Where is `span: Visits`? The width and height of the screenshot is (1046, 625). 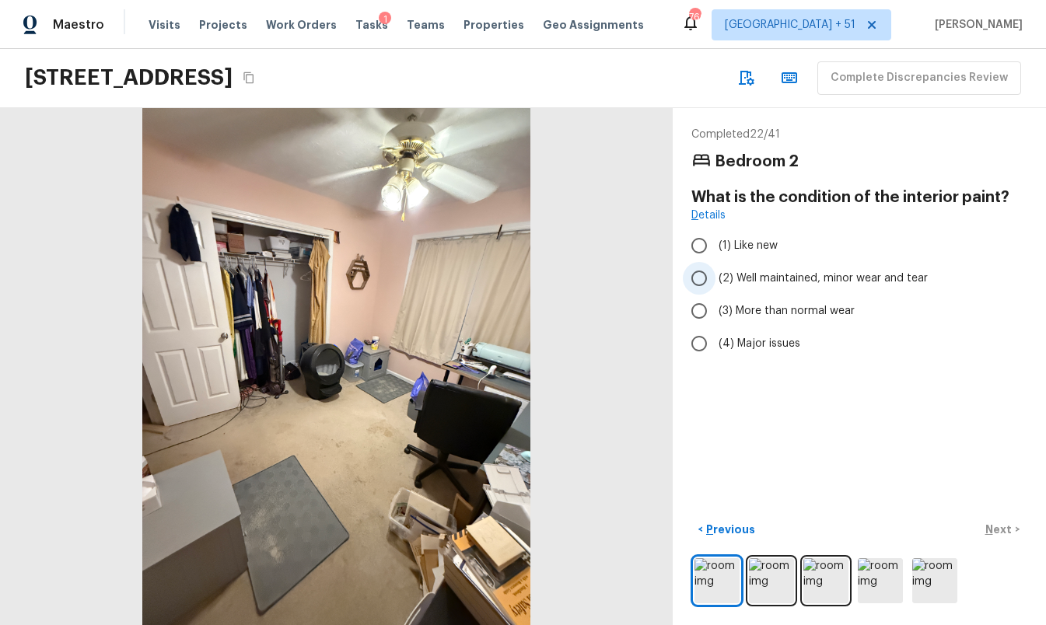 span: Visits is located at coordinates (164, 25).